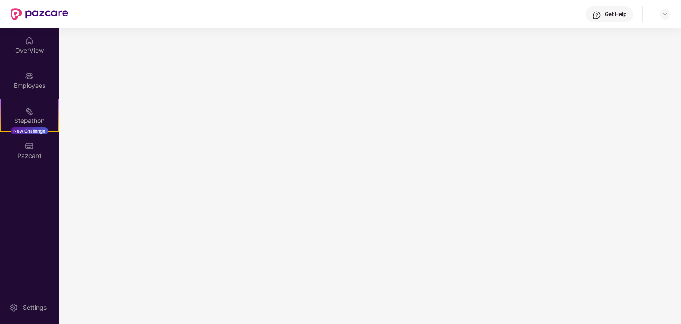  I want to click on div: Stepathon, so click(29, 121).